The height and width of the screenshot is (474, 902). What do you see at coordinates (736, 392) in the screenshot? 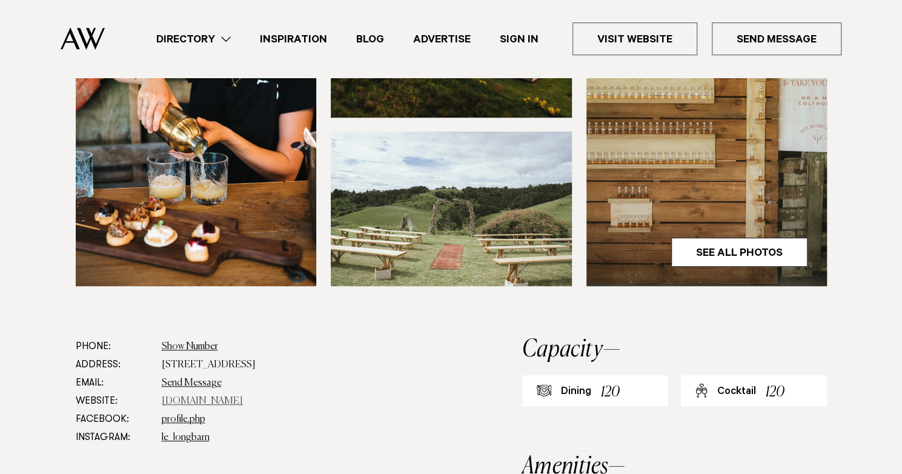
I see `div: Cocktail` at bounding box center [736, 392].